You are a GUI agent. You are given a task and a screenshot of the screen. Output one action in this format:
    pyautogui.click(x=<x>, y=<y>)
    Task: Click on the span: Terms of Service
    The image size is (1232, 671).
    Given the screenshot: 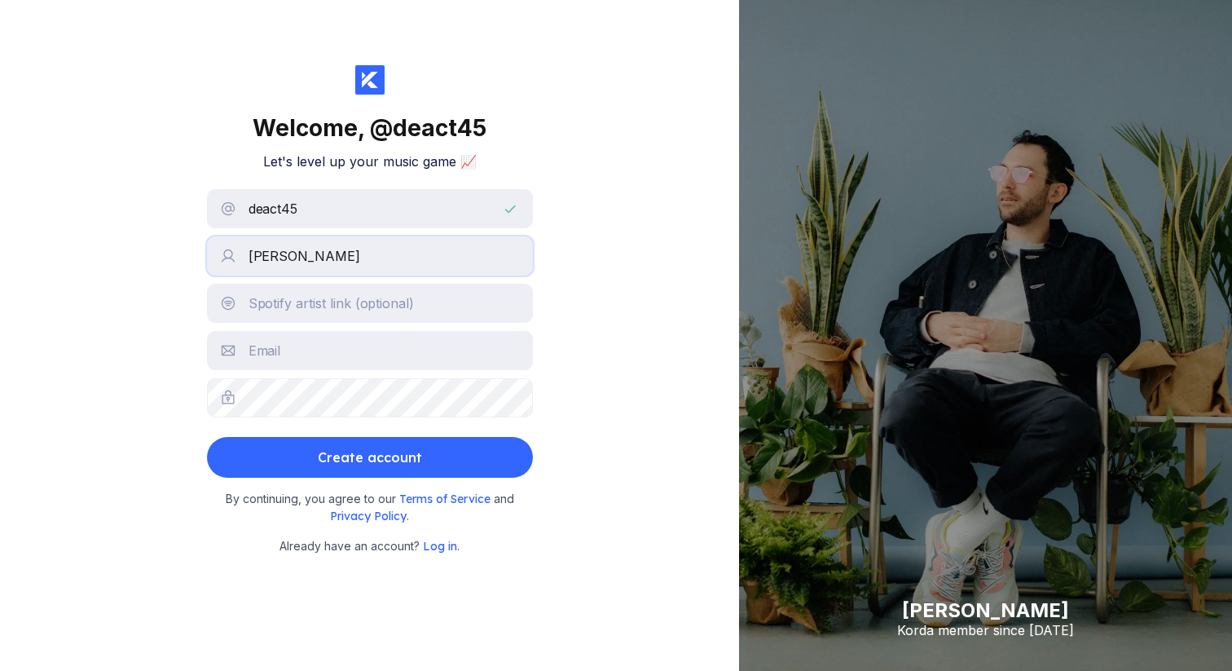 What is the action you would take?
    pyautogui.click(x=447, y=499)
    